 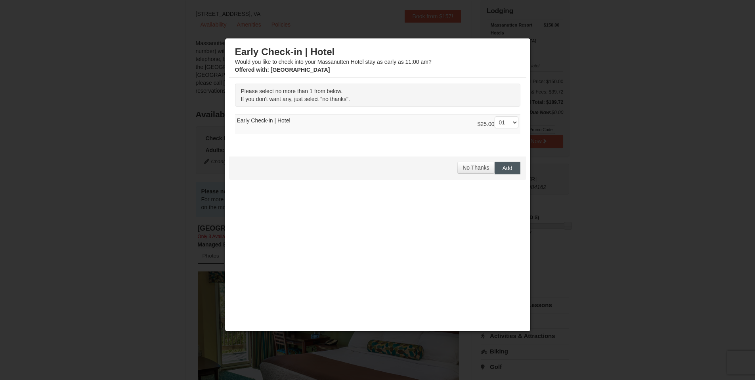 What do you see at coordinates (292, 91) in the screenshot?
I see `span: Please select no more than 1 from below.` at bounding box center [292, 91].